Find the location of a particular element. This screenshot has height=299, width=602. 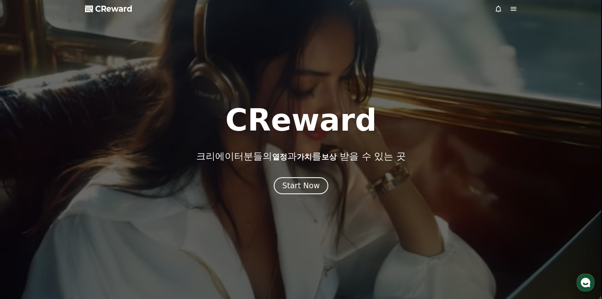

span: 열정 is located at coordinates (280, 157).